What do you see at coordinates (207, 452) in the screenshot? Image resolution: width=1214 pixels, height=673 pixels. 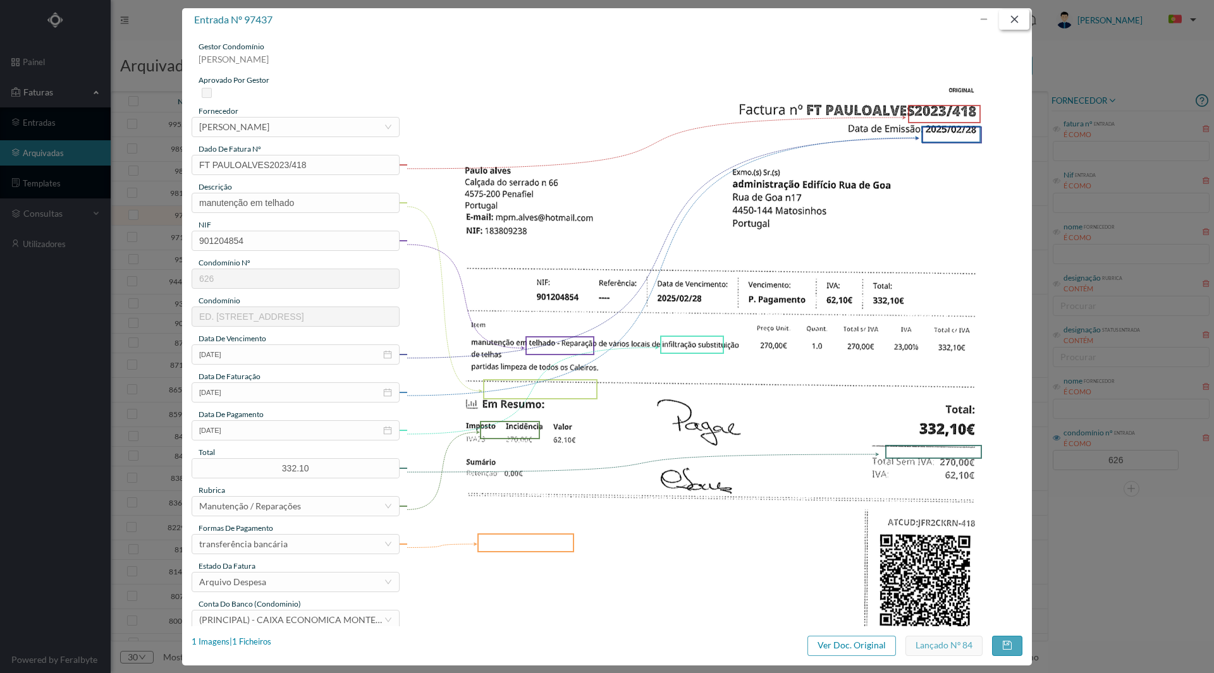 I see `span: total` at bounding box center [207, 452].